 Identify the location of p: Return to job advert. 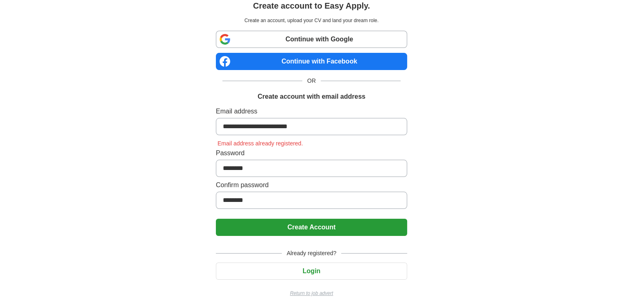
(311, 293).